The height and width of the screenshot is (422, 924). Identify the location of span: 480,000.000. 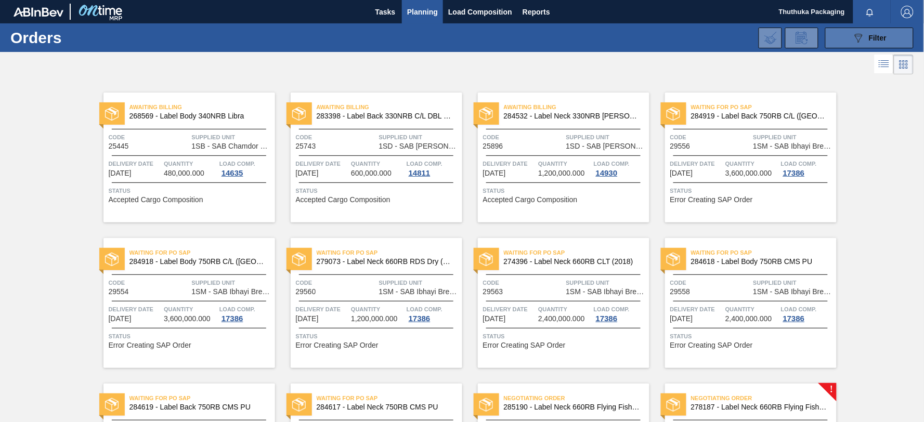
(184, 173).